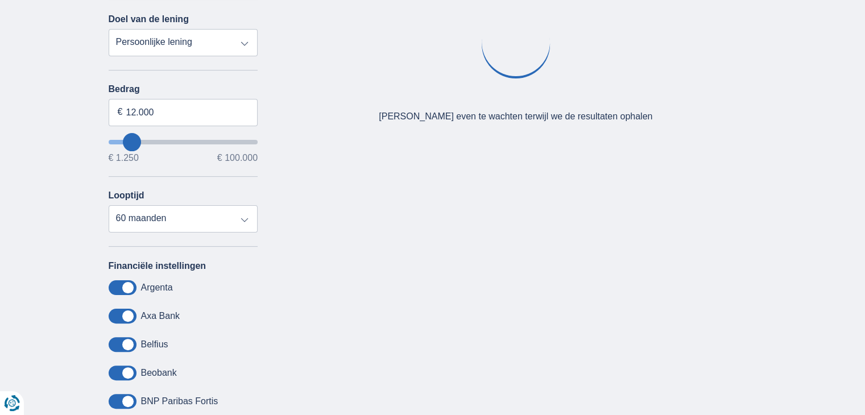 The height and width of the screenshot is (415, 865). I want to click on label: Looptijd, so click(126, 196).